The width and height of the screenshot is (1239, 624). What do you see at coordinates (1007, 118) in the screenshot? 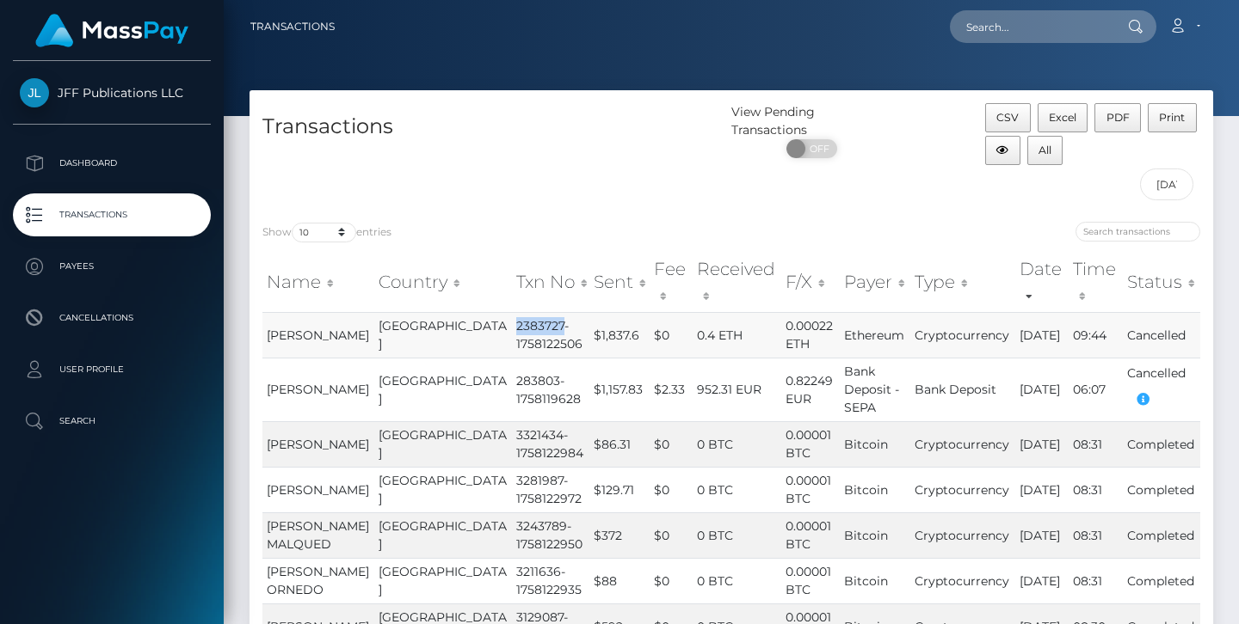
I see `button: CSV` at bounding box center [1007, 118].